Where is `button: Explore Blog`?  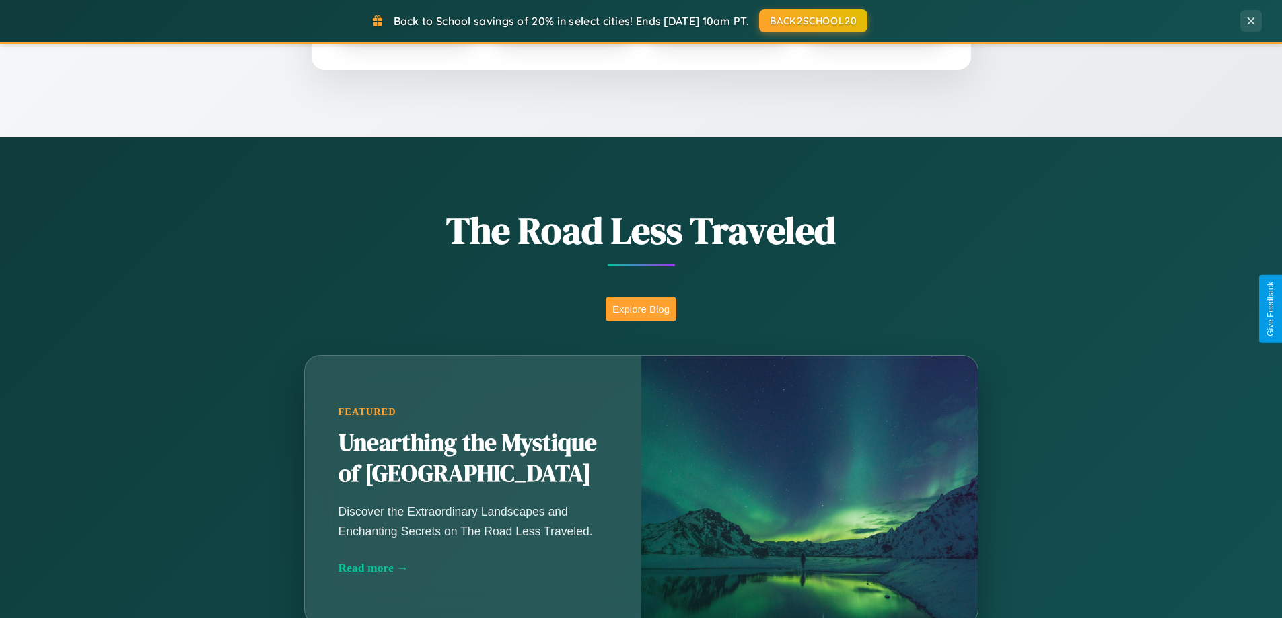 button: Explore Blog is located at coordinates (640, 309).